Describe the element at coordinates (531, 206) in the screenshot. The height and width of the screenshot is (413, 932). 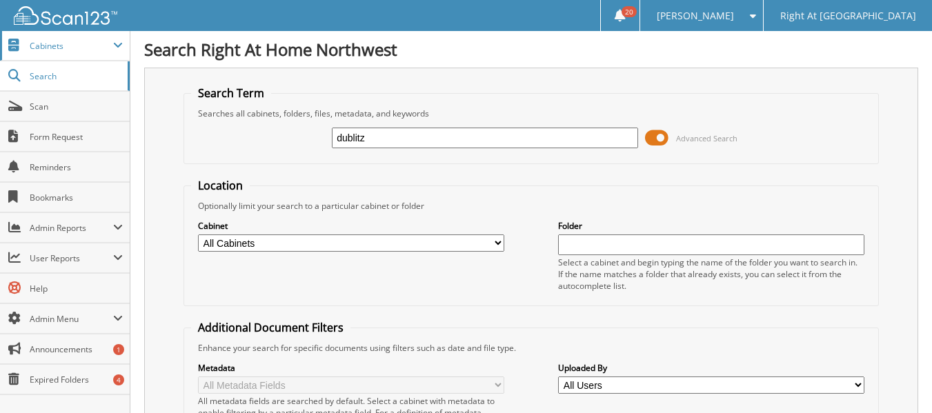
I see `div: Optionally limit your search to a particular cabinet or folder` at that location.